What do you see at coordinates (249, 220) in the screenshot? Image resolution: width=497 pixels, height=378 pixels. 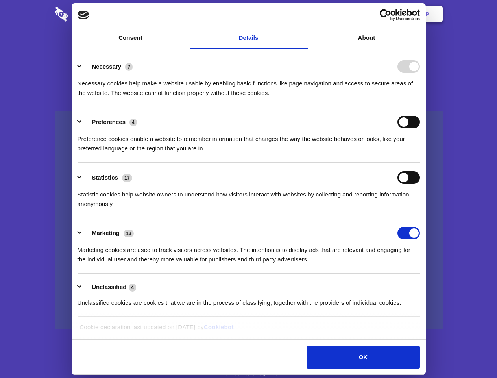 I see `a: Wistia video thumbnail` at bounding box center [249, 220].